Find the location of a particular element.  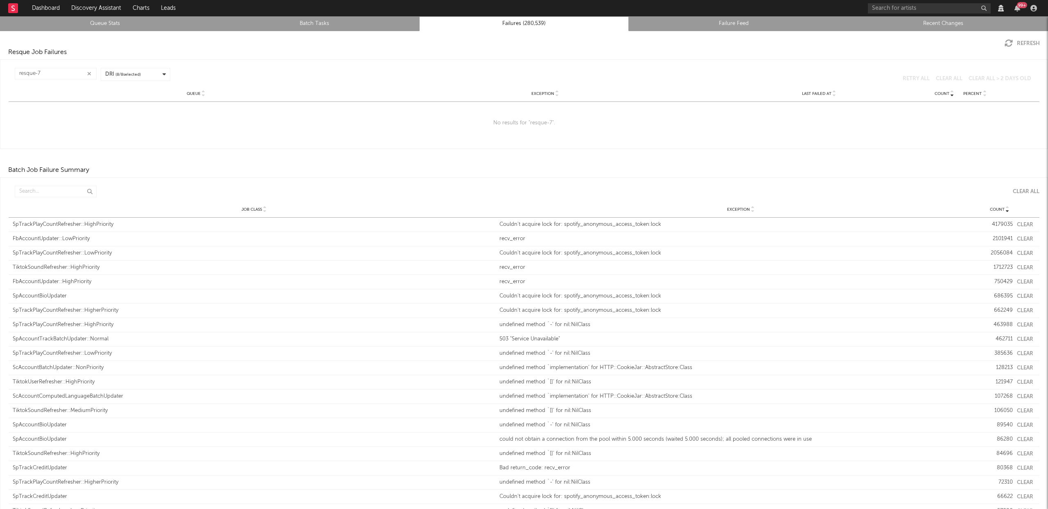

div: ScAccountComputedLanguageBatchUpdater is located at coordinates (254, 397).